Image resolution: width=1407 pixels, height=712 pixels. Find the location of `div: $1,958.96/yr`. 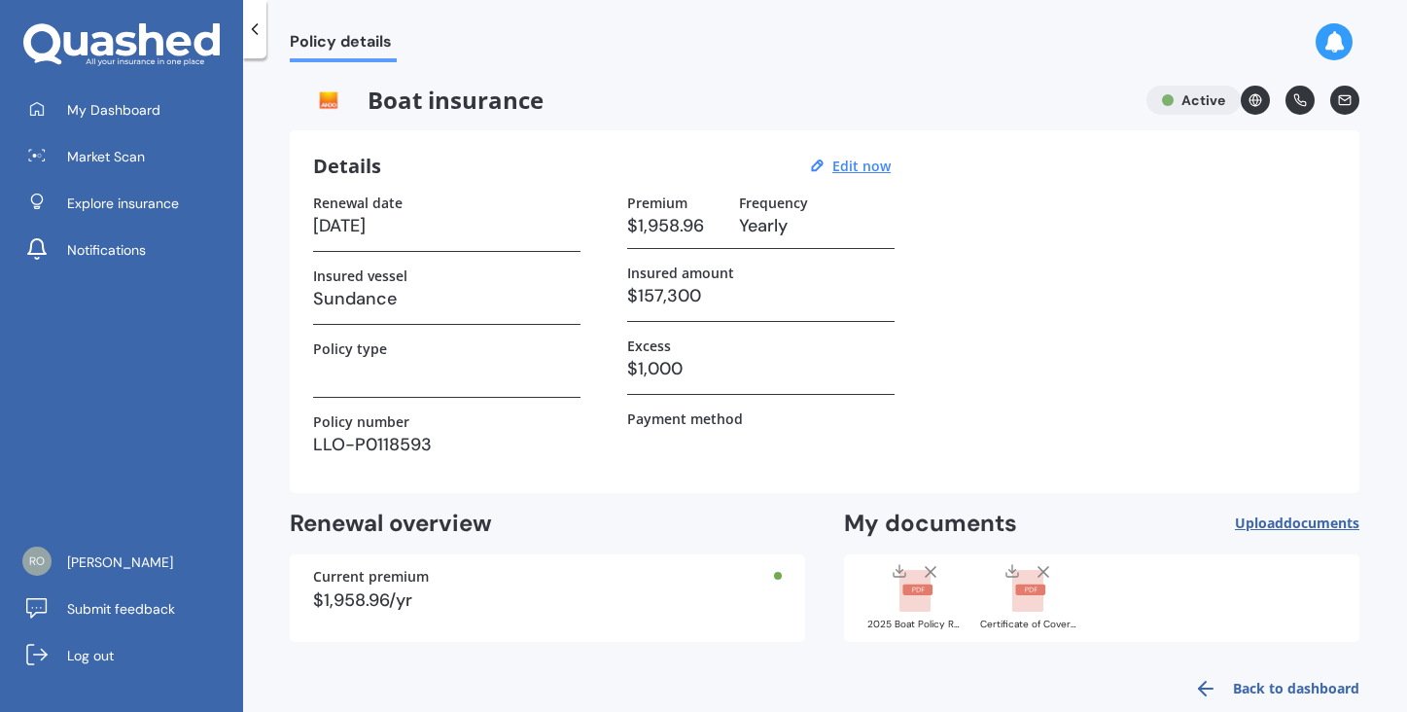

div: $1,958.96/yr is located at coordinates (547, 600).